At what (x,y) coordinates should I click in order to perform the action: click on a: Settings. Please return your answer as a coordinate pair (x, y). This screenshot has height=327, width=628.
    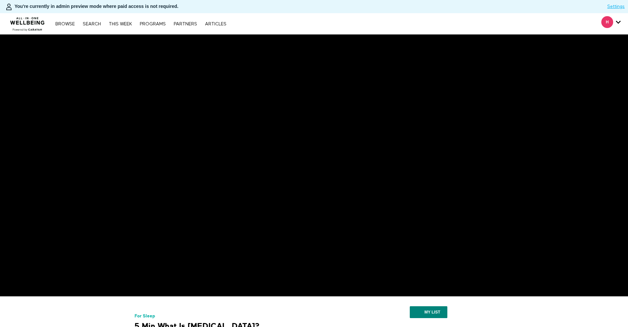
    Looking at the image, I should click on (616, 7).